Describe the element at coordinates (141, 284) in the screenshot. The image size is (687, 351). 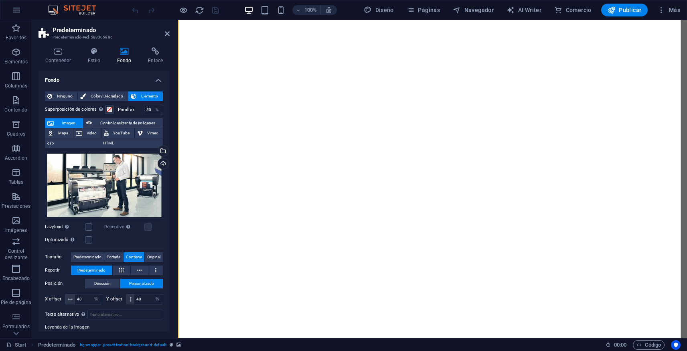
I see `button: Personalizado` at that location.